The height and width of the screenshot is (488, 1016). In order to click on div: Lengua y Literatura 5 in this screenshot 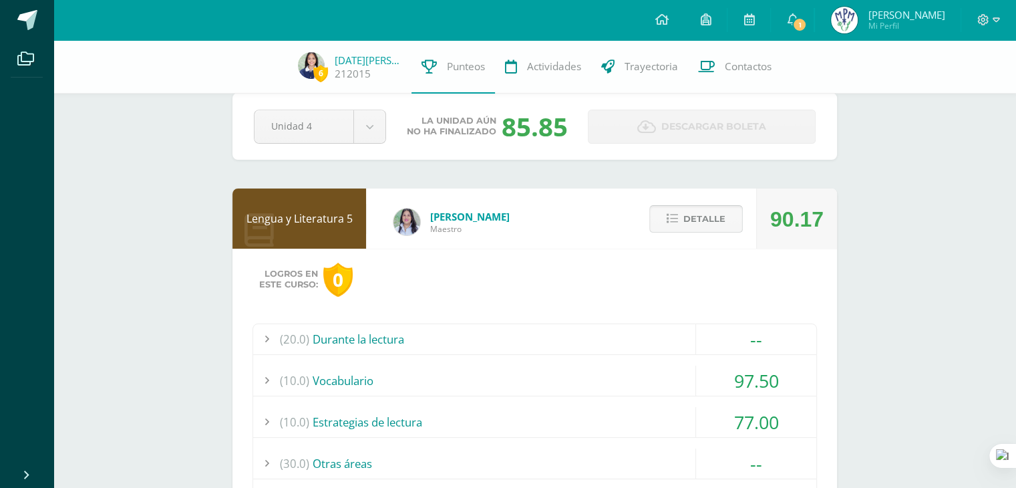, I will do `click(299, 218)`.